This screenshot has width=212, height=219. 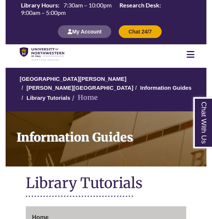 What do you see at coordinates (140, 32) in the screenshot?
I see `button: Chat 24/7` at bounding box center [140, 32].